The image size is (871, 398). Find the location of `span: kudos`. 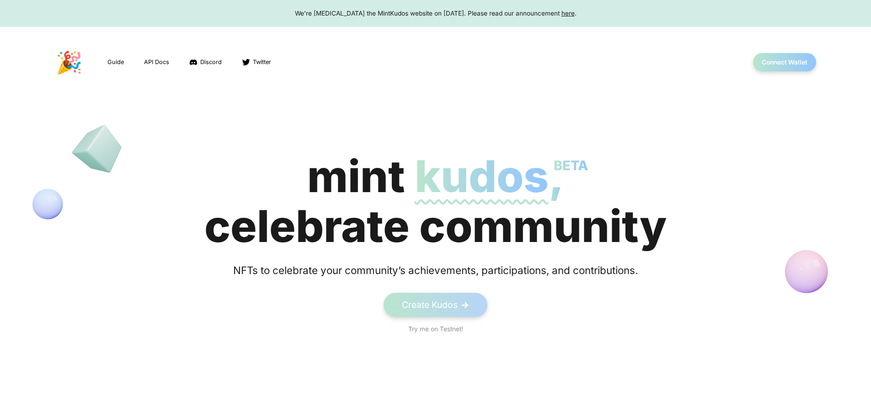

span: kudos is located at coordinates (482, 176).